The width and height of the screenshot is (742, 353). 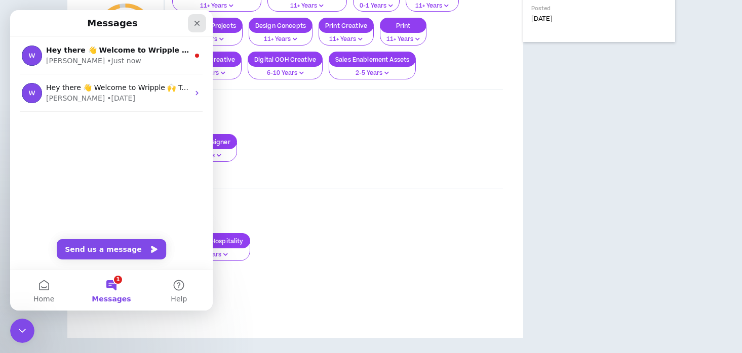 I want to click on p: Posted, so click(x=599, y=8).